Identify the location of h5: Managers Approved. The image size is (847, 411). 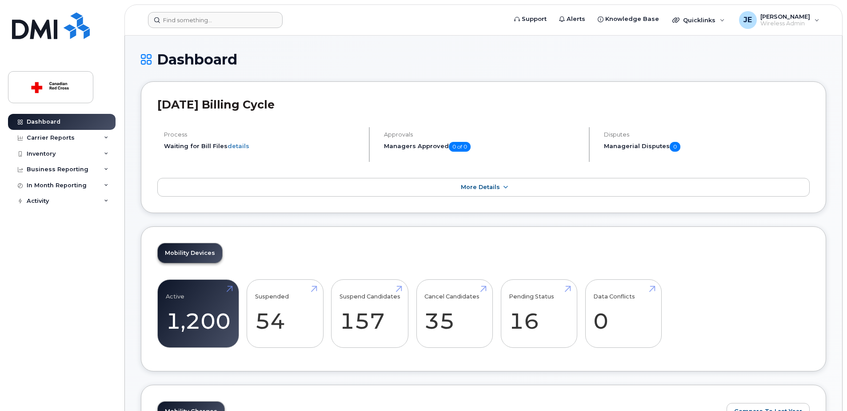
(483, 147).